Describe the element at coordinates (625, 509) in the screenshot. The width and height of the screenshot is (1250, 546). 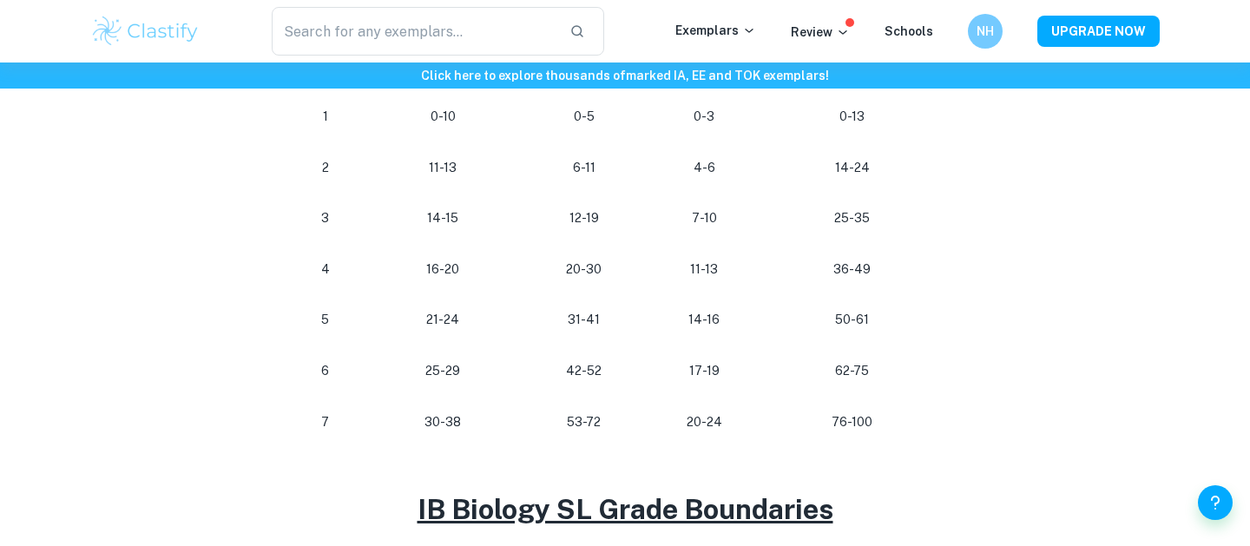
I see `u: IB Biology SL Grade Boundaries` at that location.